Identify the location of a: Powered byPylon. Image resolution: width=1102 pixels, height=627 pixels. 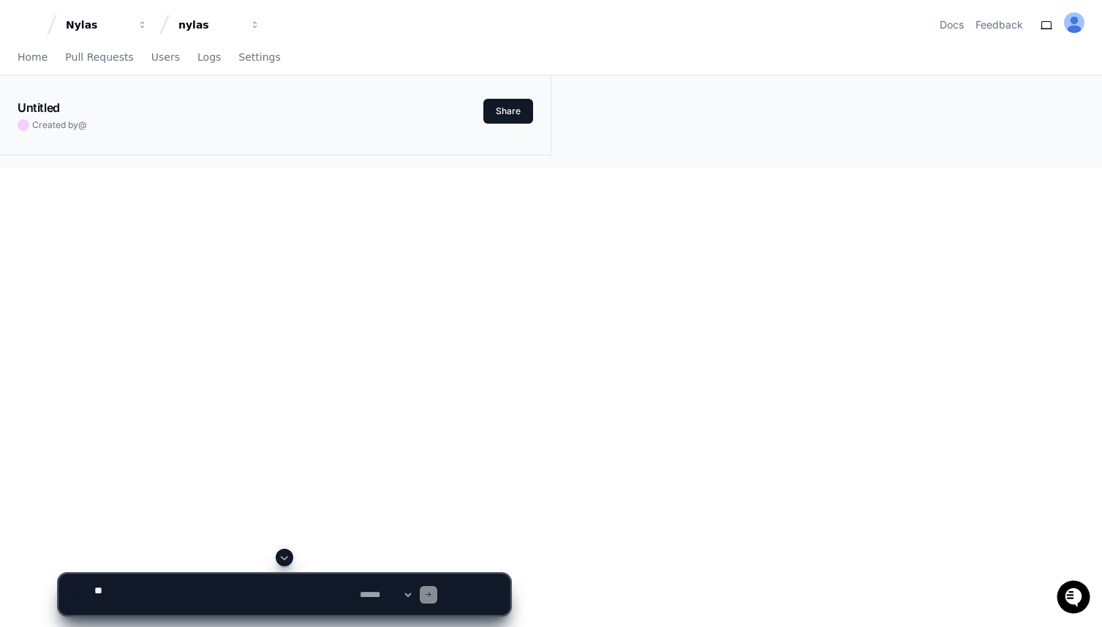
(140, 201).